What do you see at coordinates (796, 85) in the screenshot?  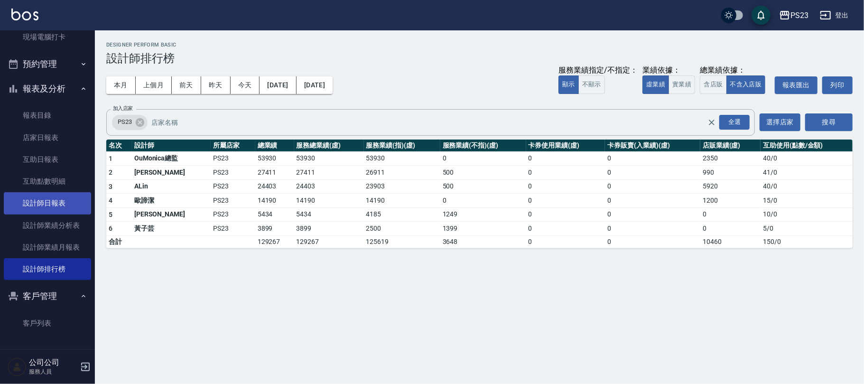 I see `button: 報表匯出` at bounding box center [796, 85].